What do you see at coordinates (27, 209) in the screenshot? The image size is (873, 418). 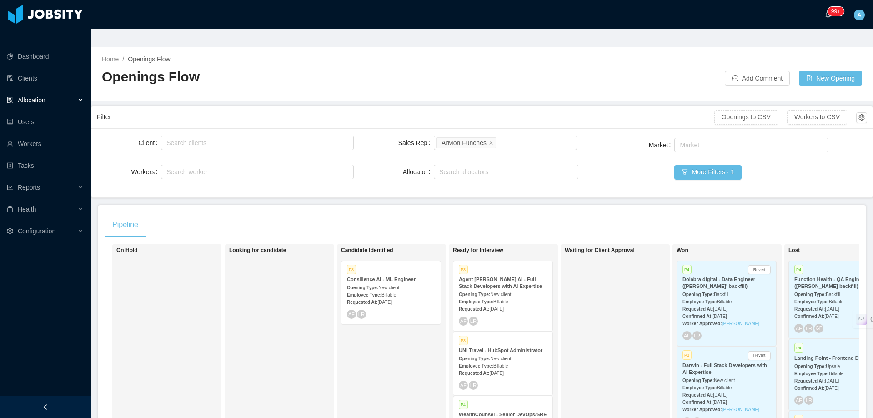 I see `span: Health` at bounding box center [27, 209].